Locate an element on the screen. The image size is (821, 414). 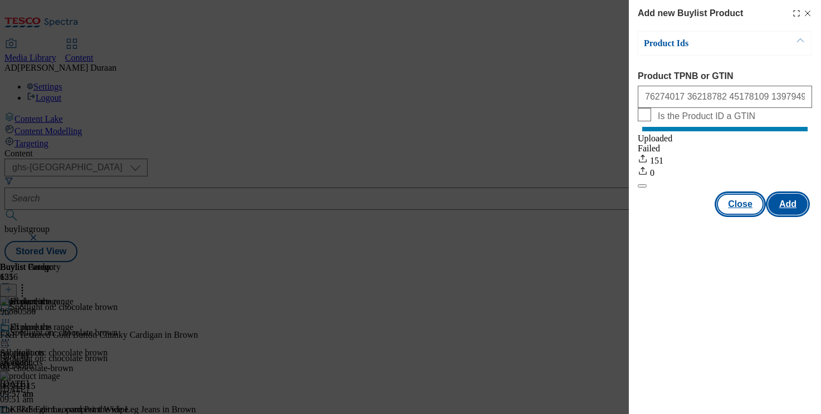
div: 151 is located at coordinates (724, 160).